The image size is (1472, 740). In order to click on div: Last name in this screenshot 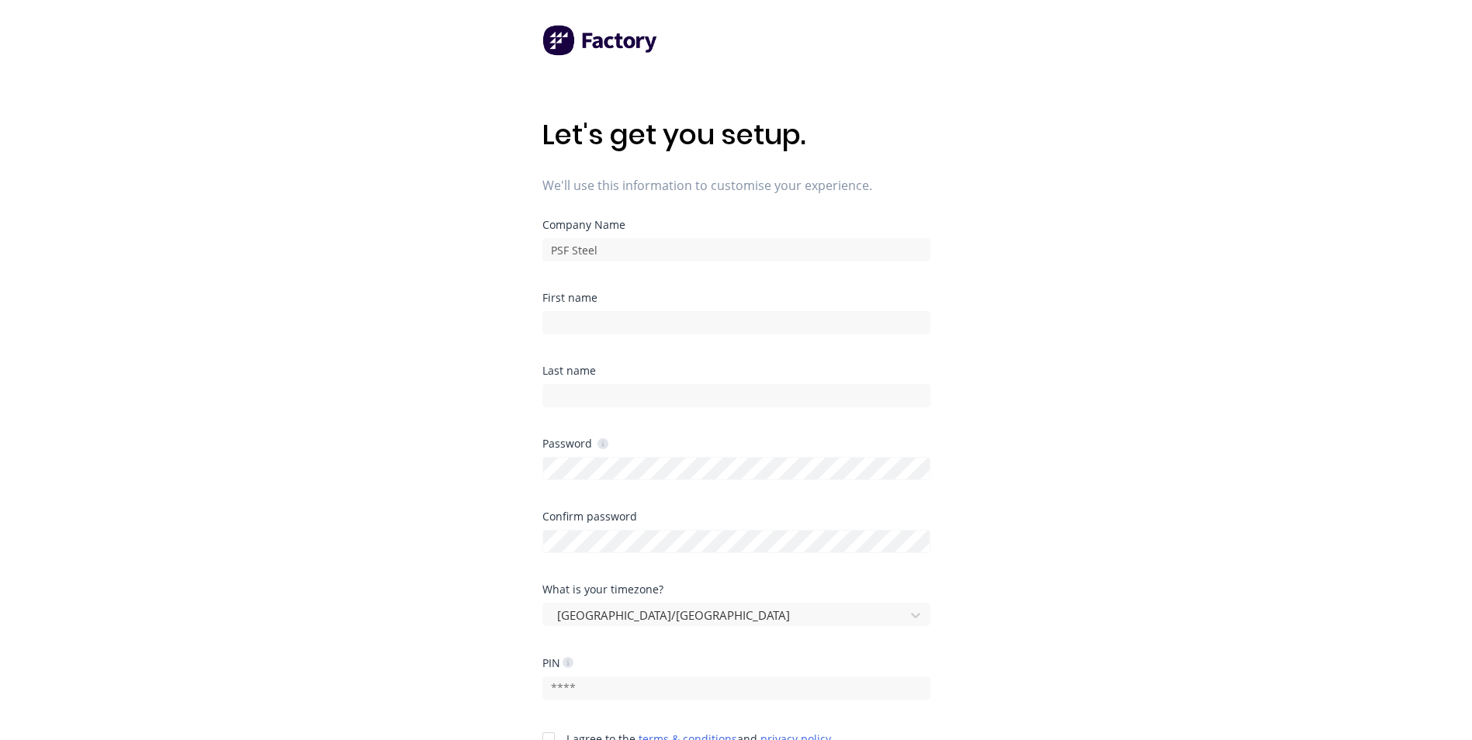, I will do `click(736, 371)`.